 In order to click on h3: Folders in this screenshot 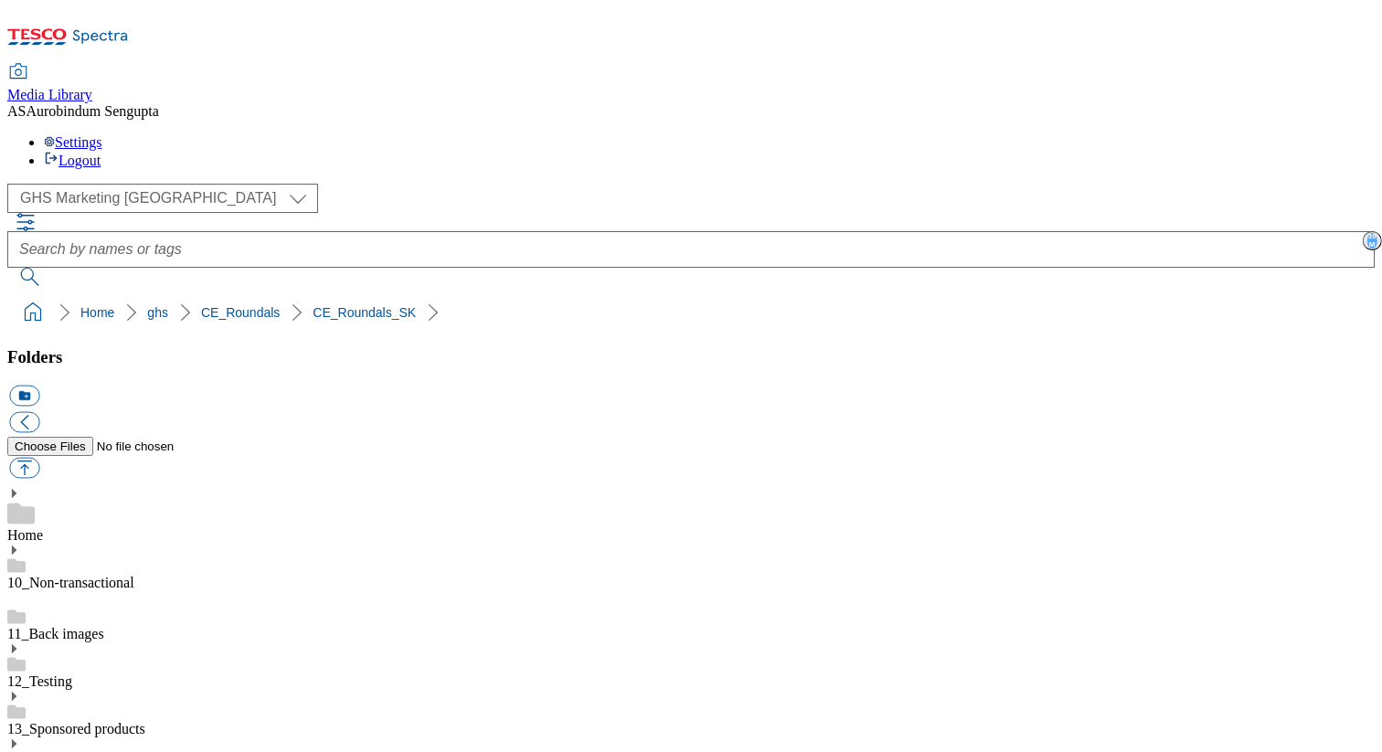, I will do `click(691, 357)`.